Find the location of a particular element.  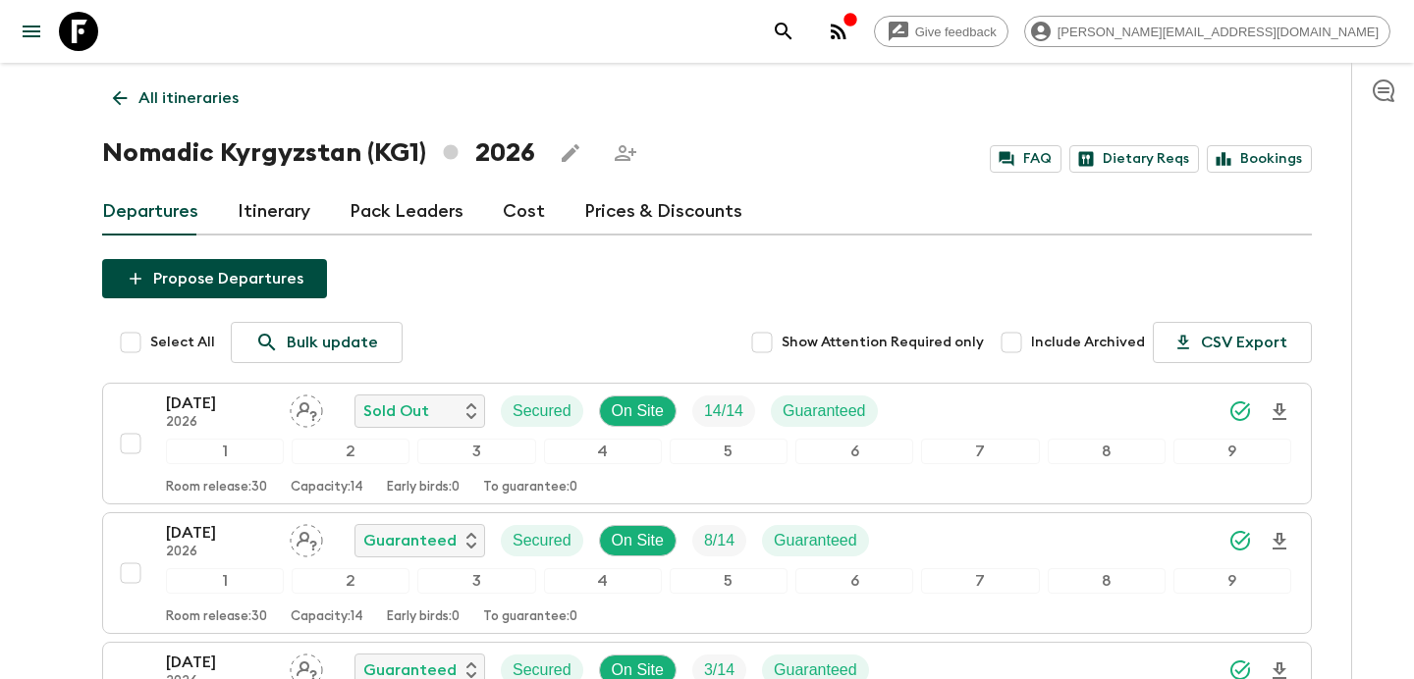

span: Show Attention Required only is located at coordinates (883, 343).